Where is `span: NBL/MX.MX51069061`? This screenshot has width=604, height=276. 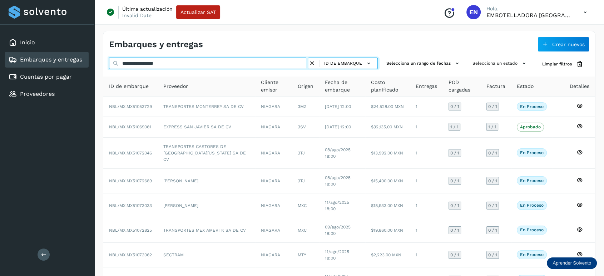
span: NBL/MX.MX51069061 is located at coordinates (130, 127).